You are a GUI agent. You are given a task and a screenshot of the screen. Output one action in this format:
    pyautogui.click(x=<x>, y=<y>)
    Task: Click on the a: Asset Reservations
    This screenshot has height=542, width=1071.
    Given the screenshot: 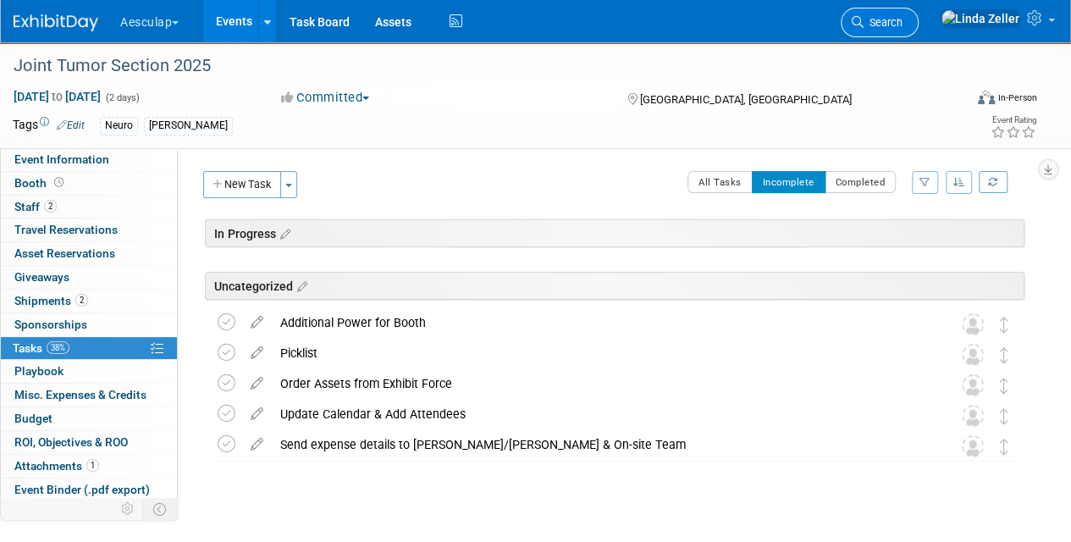 What is the action you would take?
    pyautogui.click(x=89, y=253)
    